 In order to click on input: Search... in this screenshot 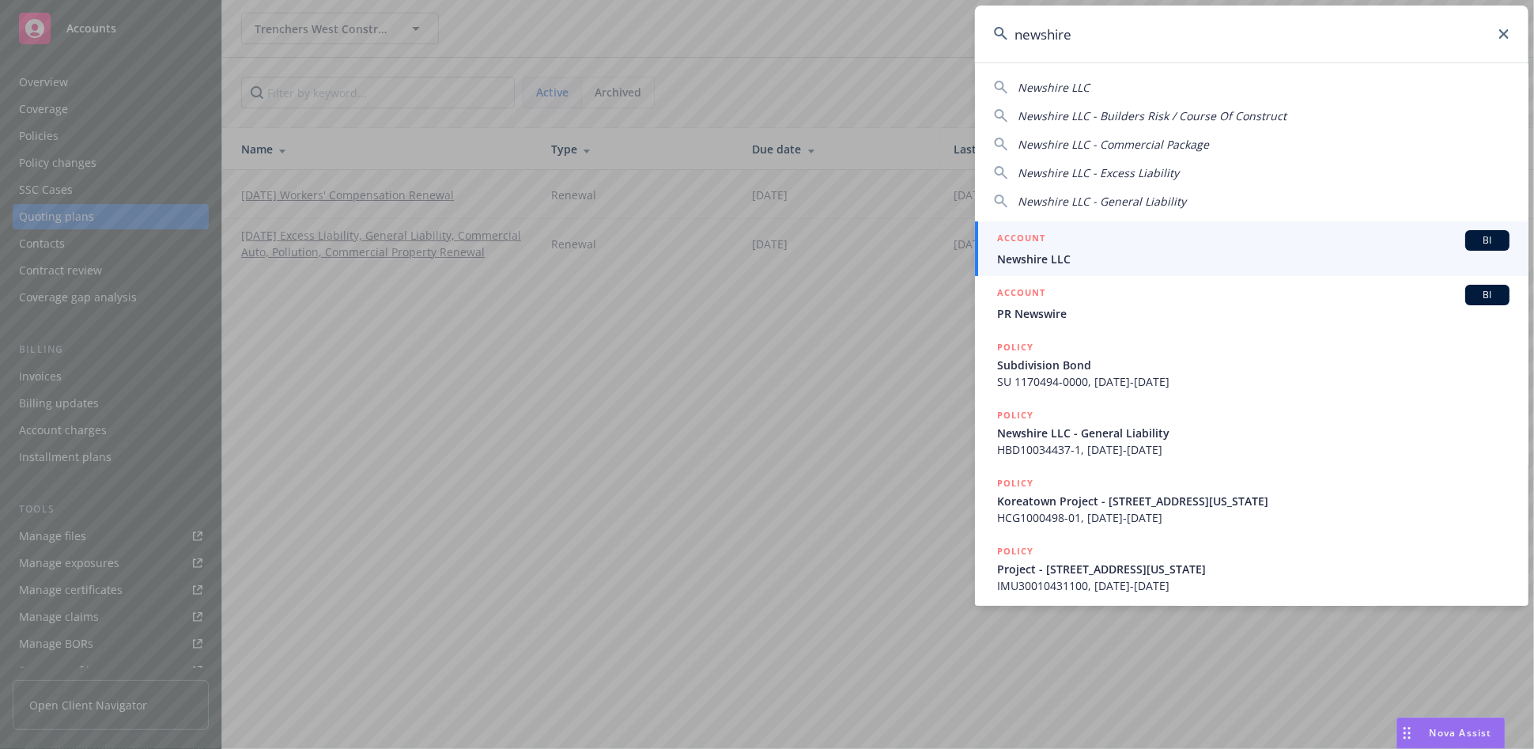, I will do `click(1252, 34)`.